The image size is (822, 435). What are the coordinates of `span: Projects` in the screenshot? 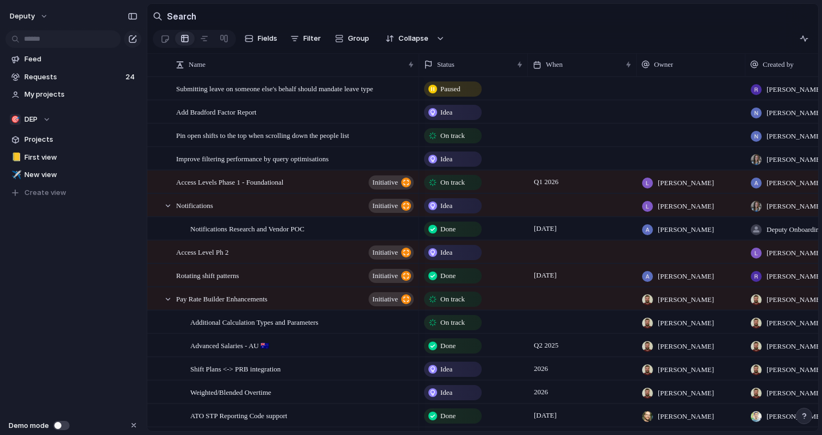 It's located at (81, 140).